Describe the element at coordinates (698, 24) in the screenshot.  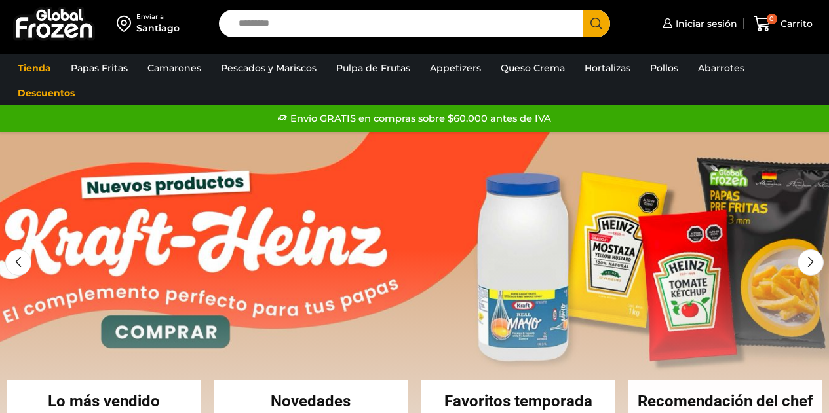
I see `a: Iniciar sesión` at that location.